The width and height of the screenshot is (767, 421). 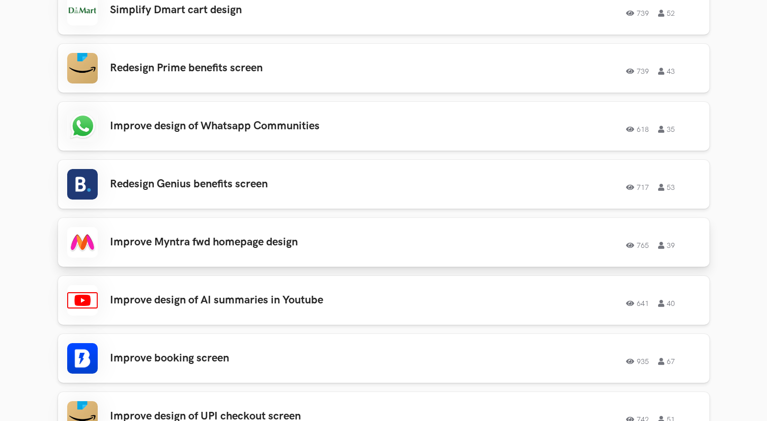 What do you see at coordinates (254, 358) in the screenshot?
I see `h3: Improve booking screen` at bounding box center [254, 358].